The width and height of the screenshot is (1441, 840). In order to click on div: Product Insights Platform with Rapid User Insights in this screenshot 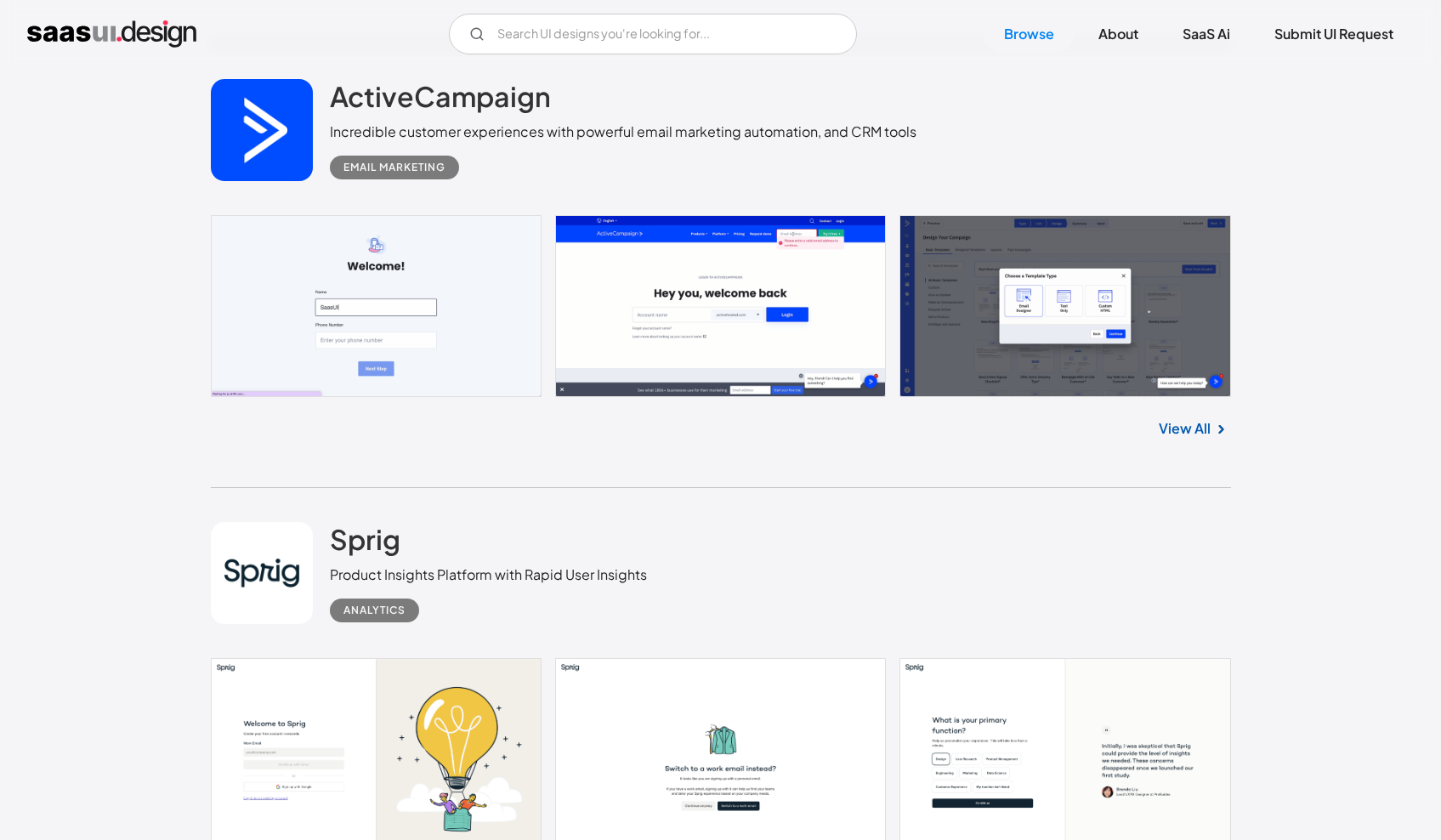, I will do `click(488, 575)`.